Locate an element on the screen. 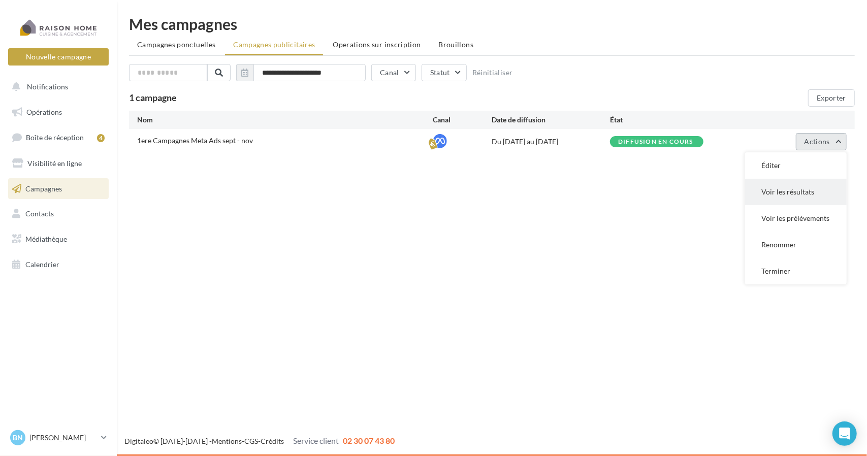  span: Brouillons is located at coordinates (456, 44).